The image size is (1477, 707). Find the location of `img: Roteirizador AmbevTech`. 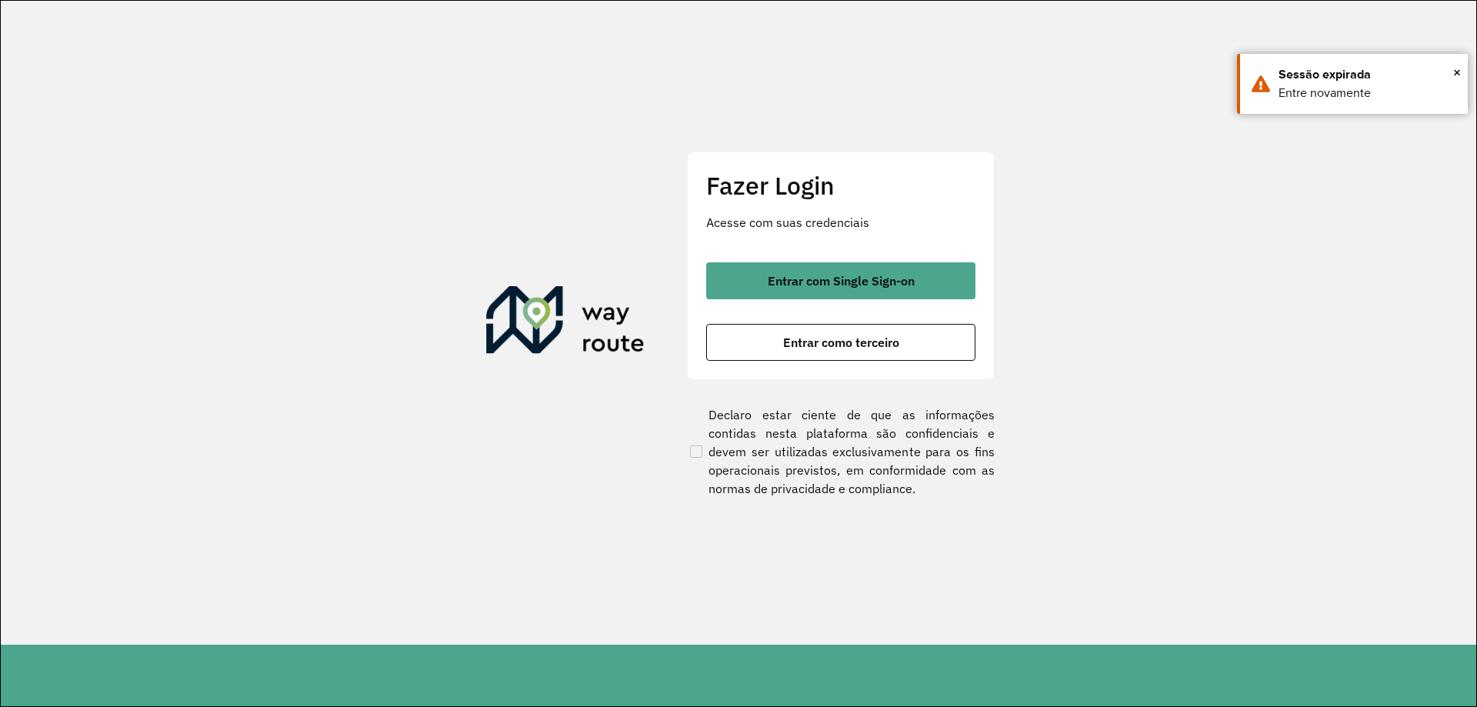

img: Roteirizador AmbevTech is located at coordinates (565, 323).